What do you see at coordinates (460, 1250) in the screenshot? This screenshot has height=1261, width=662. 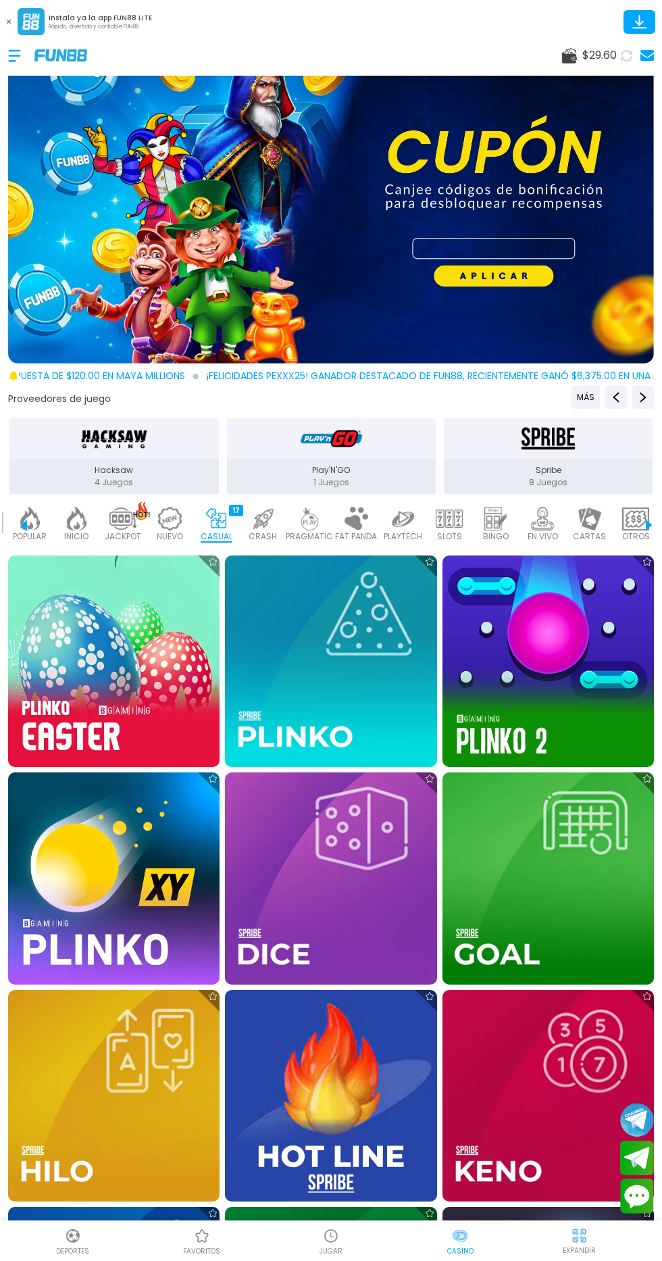 I see `p: Casino` at bounding box center [460, 1250].